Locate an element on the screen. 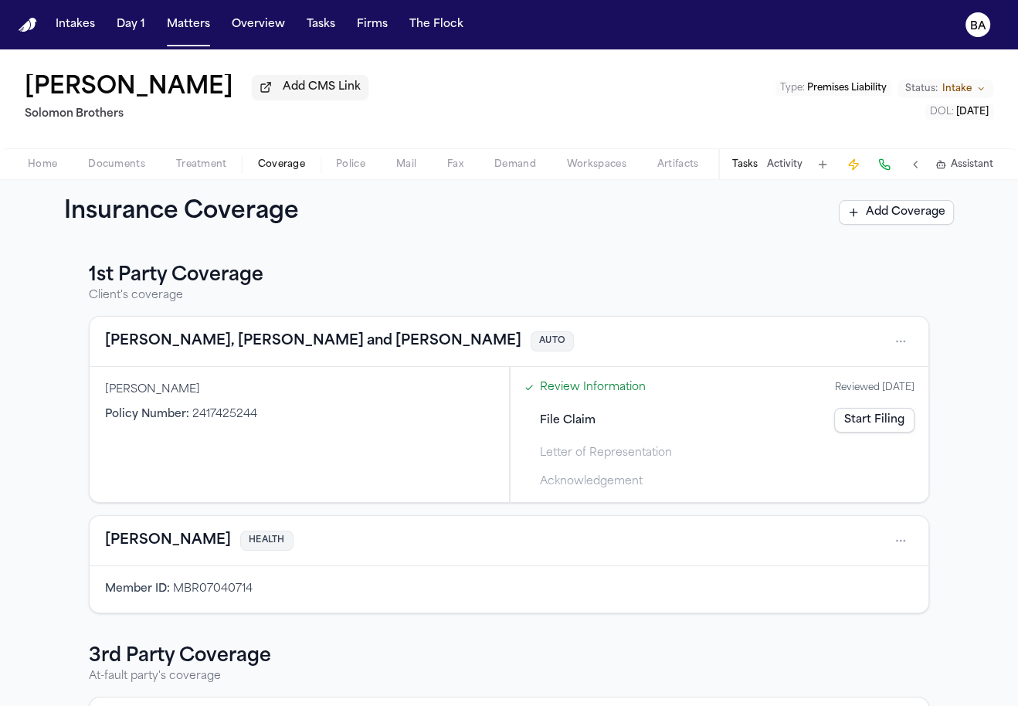 The height and width of the screenshot is (706, 1018). a: The Flock is located at coordinates (436, 25).